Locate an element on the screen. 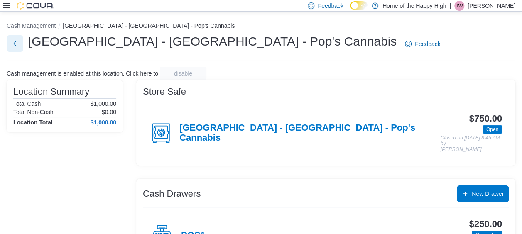 This screenshot has width=522, height=234. h4: $1,000.00 is located at coordinates (103, 123).